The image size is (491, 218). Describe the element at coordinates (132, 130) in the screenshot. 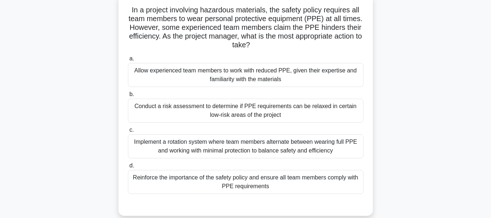

I see `span: c.` at that location.